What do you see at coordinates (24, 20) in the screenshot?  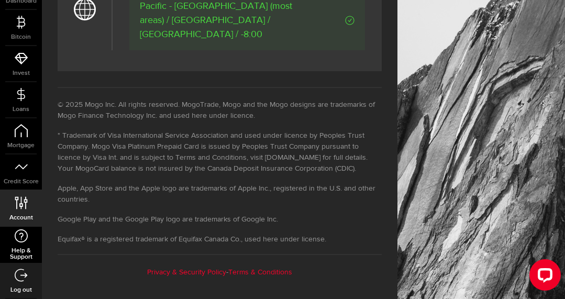 I see `button: Open LiveChat chat widget` at bounding box center [24, 20].